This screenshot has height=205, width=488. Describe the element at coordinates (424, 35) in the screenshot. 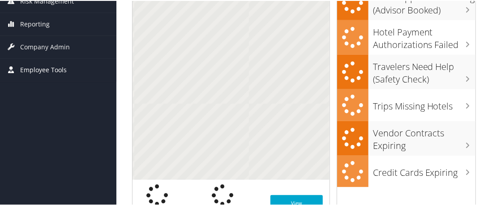

I see `h3: Hotel Payment Authorizations Failed` at that location.